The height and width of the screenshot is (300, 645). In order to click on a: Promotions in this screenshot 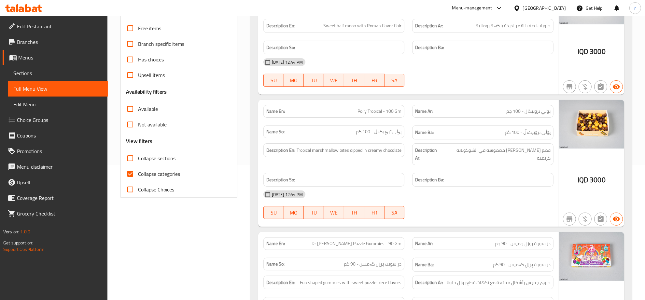, I will do `click(55, 151)`.